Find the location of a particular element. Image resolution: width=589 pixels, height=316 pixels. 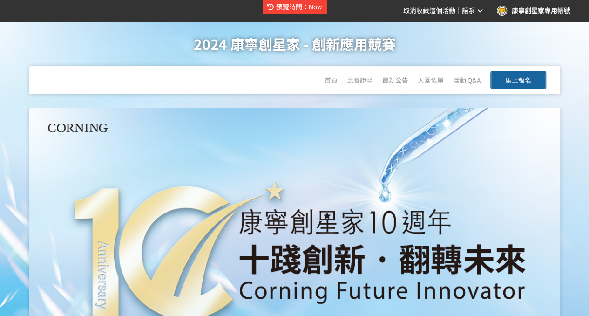

a: 比賽說明 is located at coordinates (360, 80).